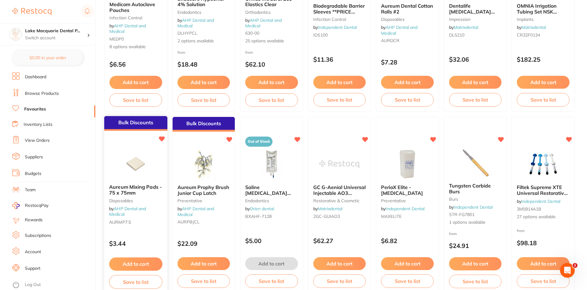  Describe the element at coordinates (475, 188) in the screenshot. I see `b: Tungsten Carbide Burs` at that location.